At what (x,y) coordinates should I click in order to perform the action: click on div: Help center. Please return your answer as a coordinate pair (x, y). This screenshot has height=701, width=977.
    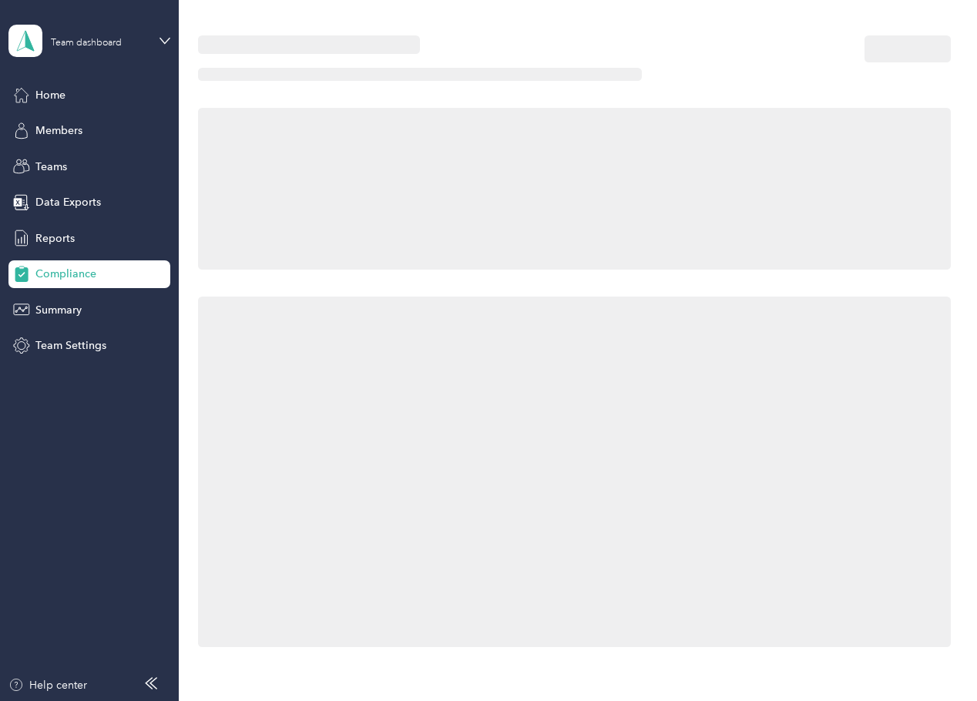
    Looking at the image, I should click on (48, 685).